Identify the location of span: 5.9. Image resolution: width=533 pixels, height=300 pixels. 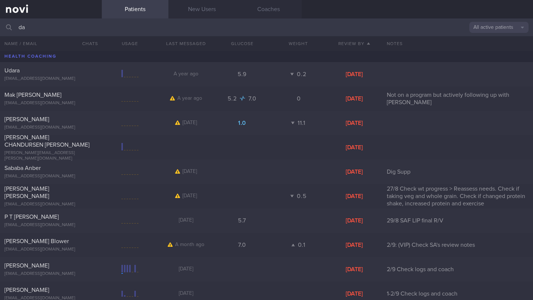
(242, 74).